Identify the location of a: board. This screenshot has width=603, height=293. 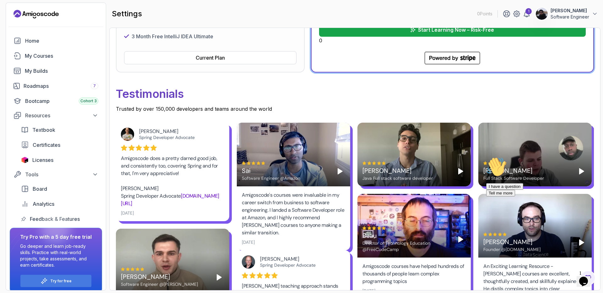
(60, 189).